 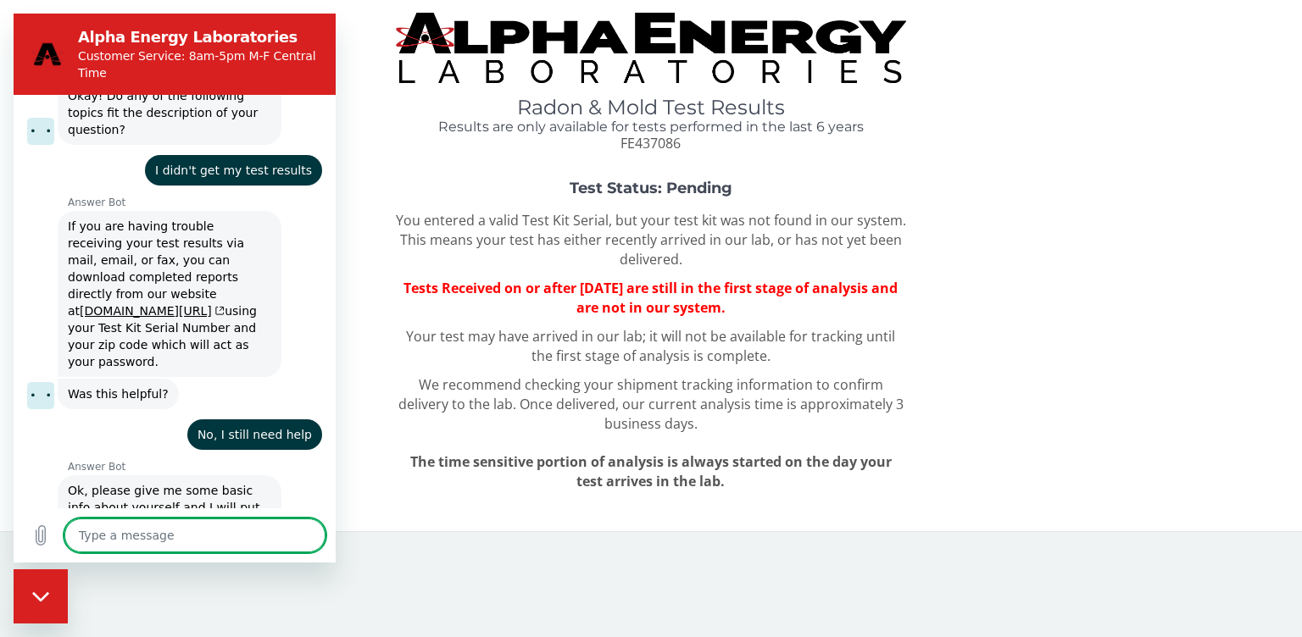 I want to click on h1: Radon & Mold Test Results, so click(x=651, y=108).